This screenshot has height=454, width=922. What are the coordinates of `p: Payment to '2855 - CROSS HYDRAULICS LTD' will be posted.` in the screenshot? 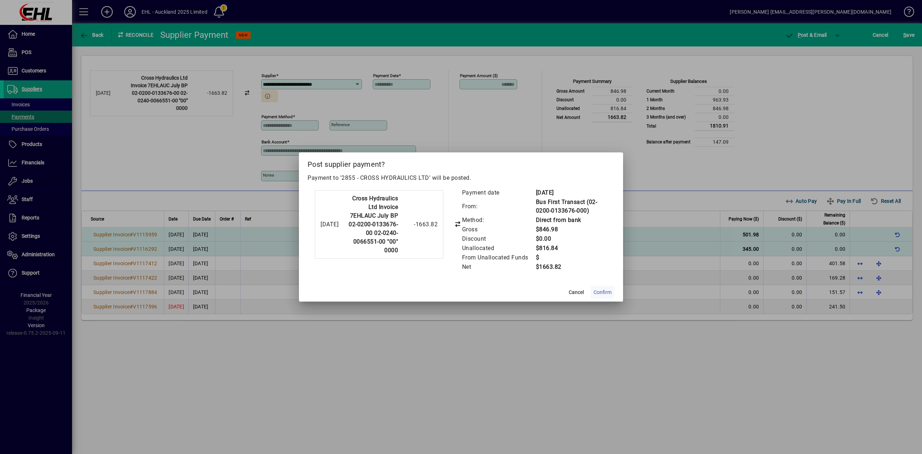 It's located at (461, 178).